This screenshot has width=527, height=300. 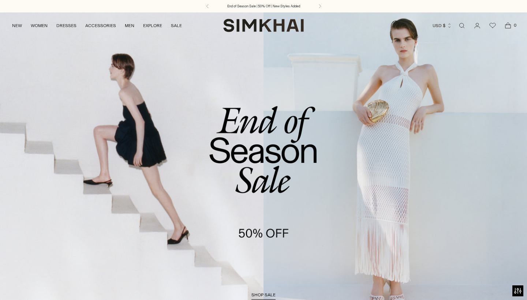 I want to click on a: Wishlist, so click(x=493, y=26).